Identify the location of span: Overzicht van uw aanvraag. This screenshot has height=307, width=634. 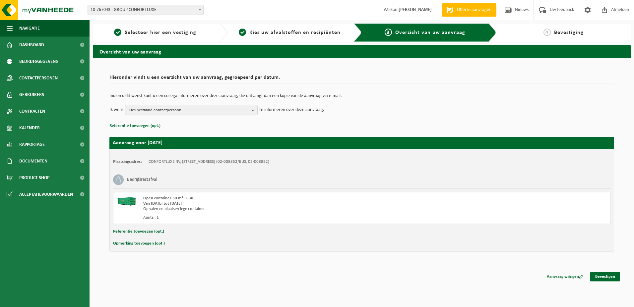
(430, 33).